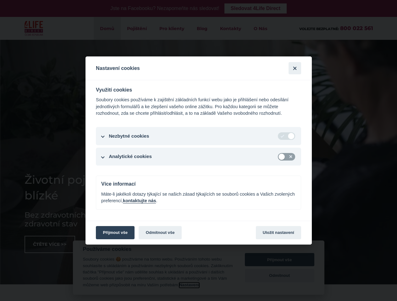 The width and height of the screenshot is (397, 301). Describe the element at coordinates (198, 198) in the screenshot. I see `div: Máte-li jakékoli dotazy týkající se našich zásad týkajících se souborů cookies a Vašich zvolených...` at that location.